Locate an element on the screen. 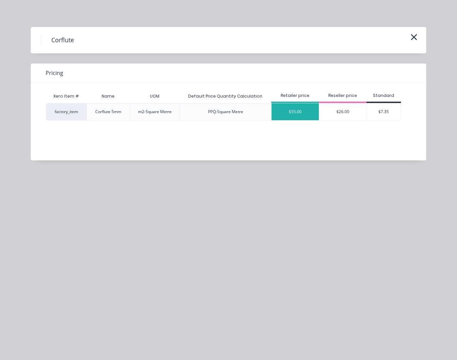 The height and width of the screenshot is (360, 457). div: $26.00 is located at coordinates (343, 112).